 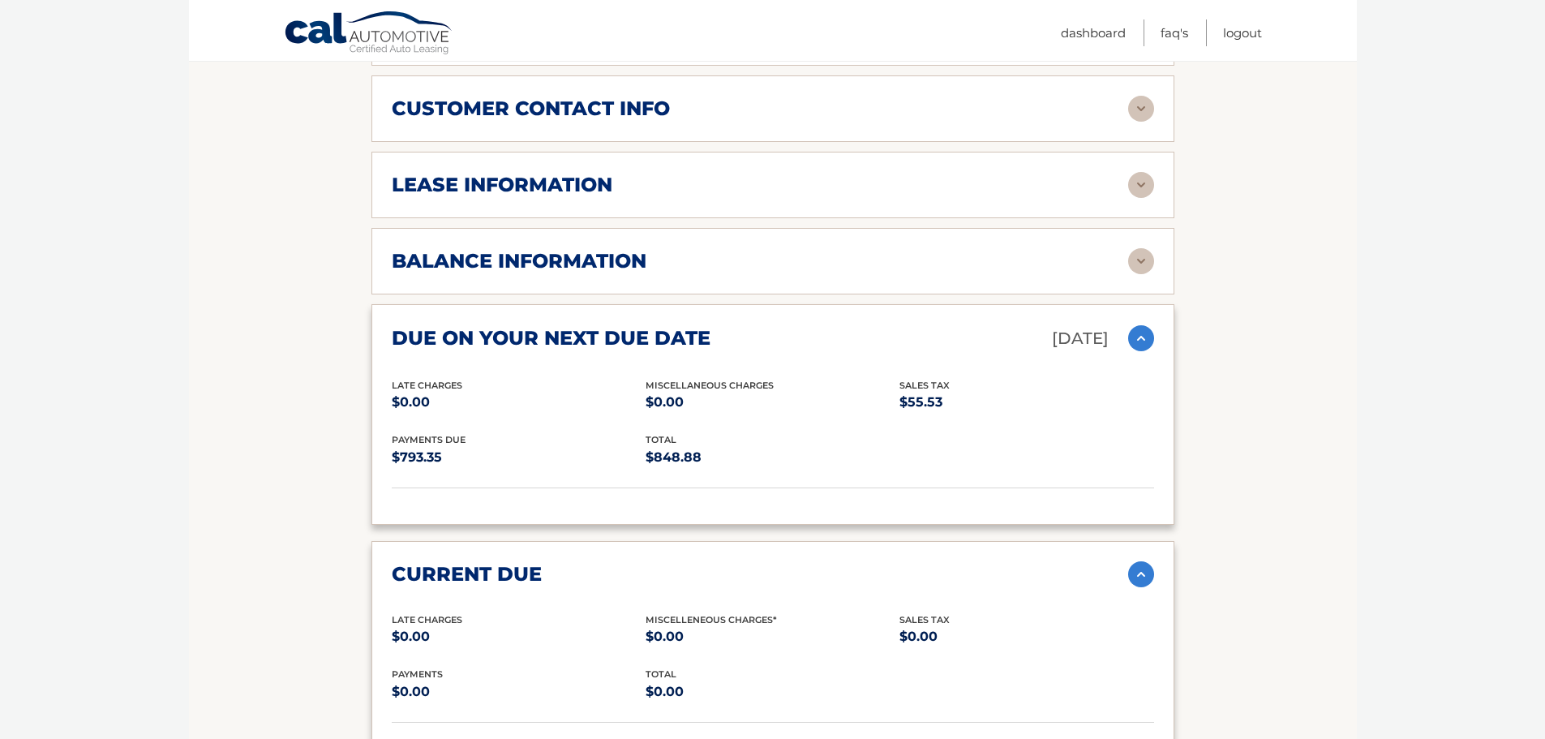 I want to click on h2: lease information, so click(x=502, y=185).